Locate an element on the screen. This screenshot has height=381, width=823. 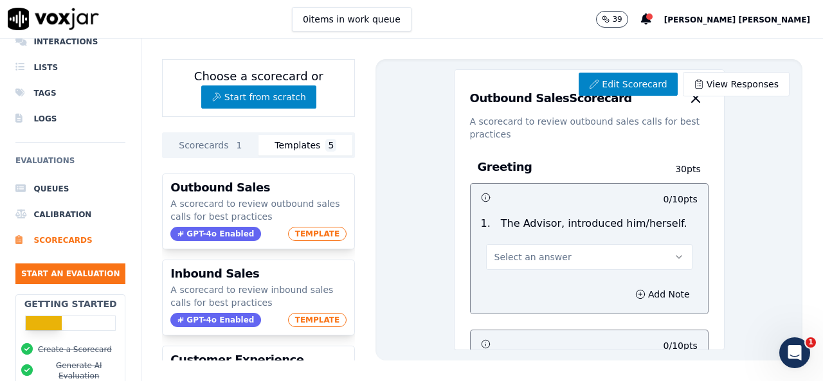
button: Create a Scorecard is located at coordinates (75, 350).